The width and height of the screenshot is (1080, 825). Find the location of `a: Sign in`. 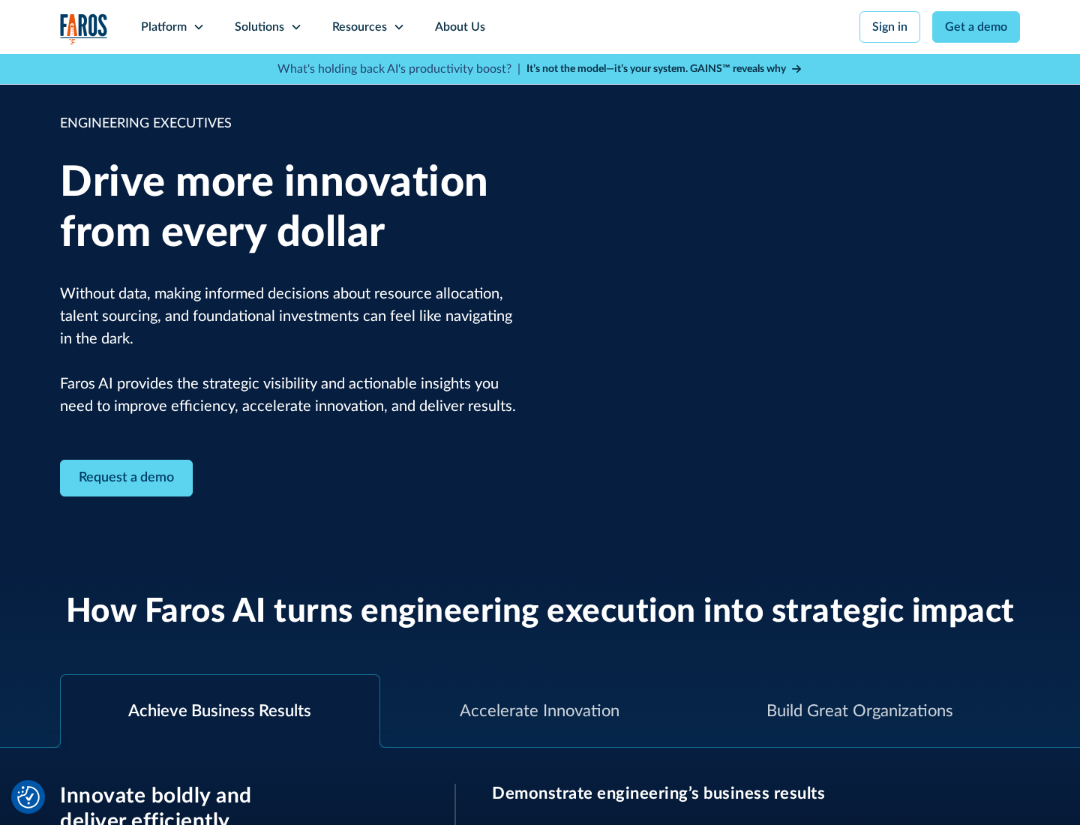

a: Sign in is located at coordinates (889, 27).